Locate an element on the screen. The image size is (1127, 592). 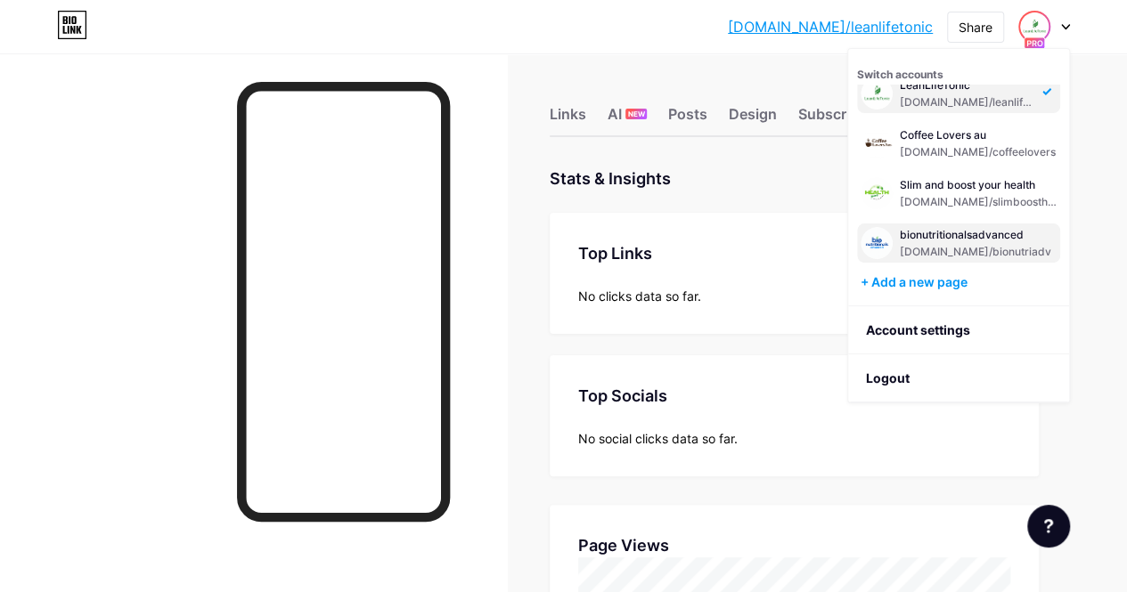
div: AI is located at coordinates (627, 119).